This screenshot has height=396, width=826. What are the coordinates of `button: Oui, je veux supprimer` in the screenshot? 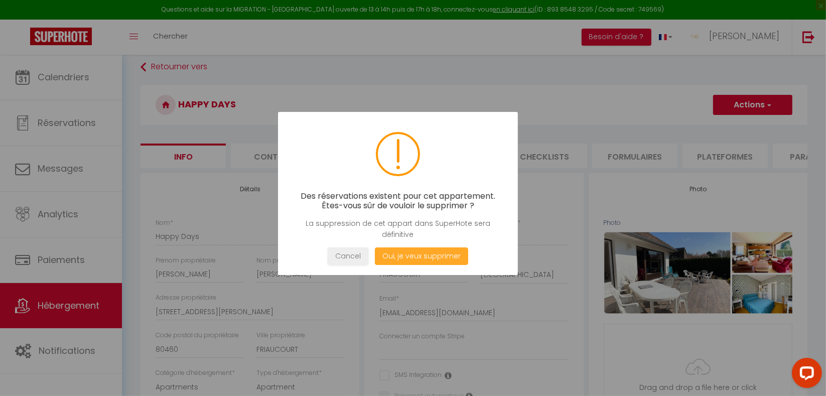 It's located at (421, 256).